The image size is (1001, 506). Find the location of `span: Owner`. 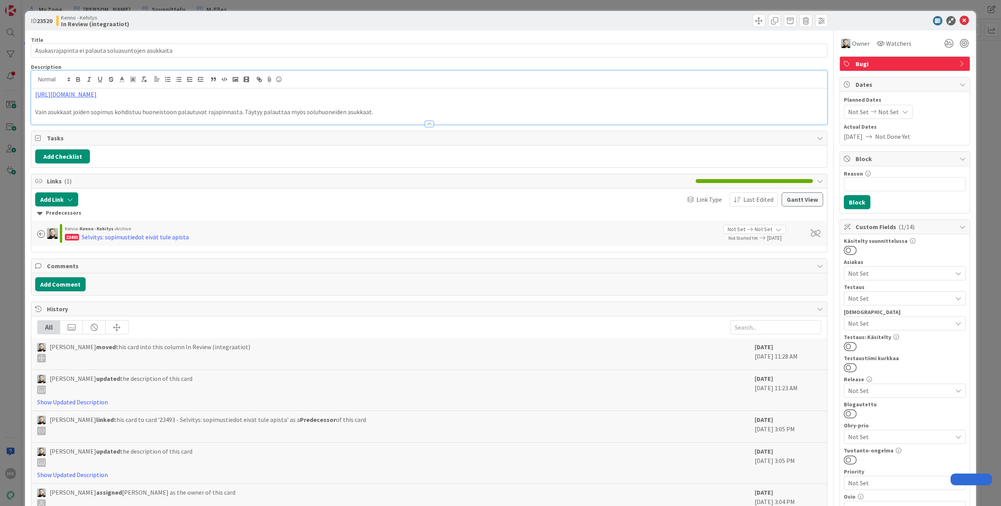

span: Owner is located at coordinates (861, 43).